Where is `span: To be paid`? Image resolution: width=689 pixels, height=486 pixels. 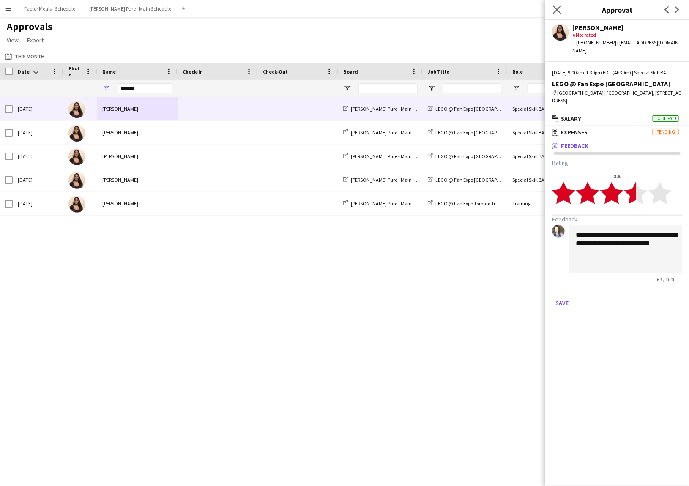
span: To be paid is located at coordinates (666, 118).